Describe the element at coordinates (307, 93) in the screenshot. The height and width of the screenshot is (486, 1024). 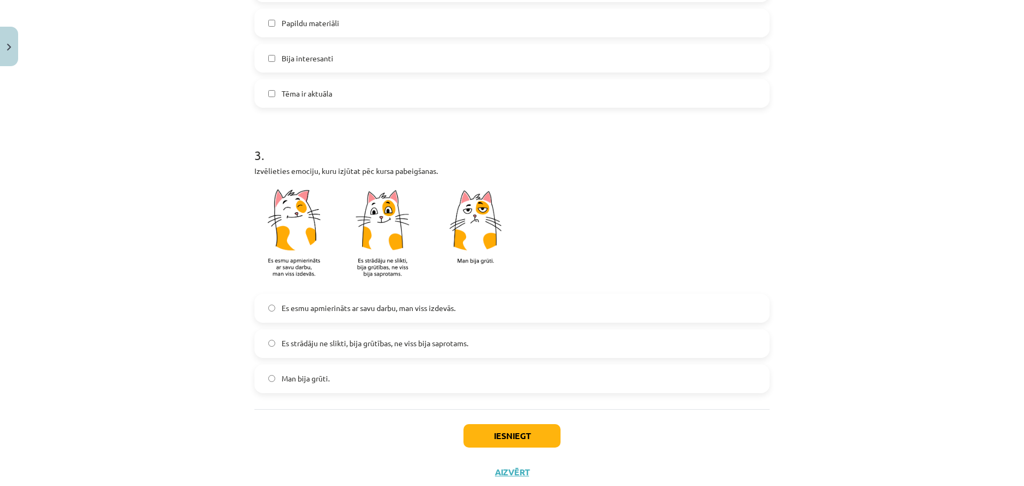
I see `span: Tēma ir aktuāla` at that location.